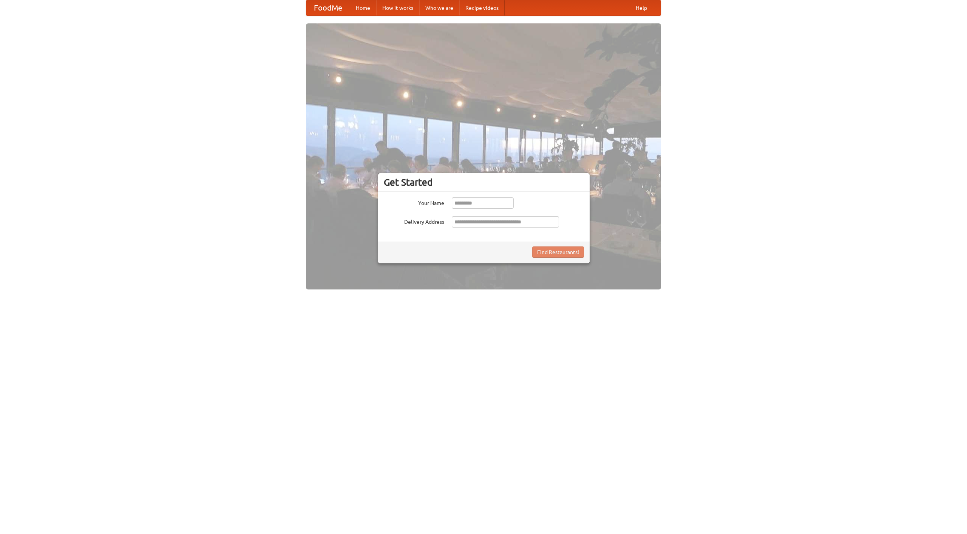  What do you see at coordinates (328, 8) in the screenshot?
I see `a: FoodMe` at bounding box center [328, 8].